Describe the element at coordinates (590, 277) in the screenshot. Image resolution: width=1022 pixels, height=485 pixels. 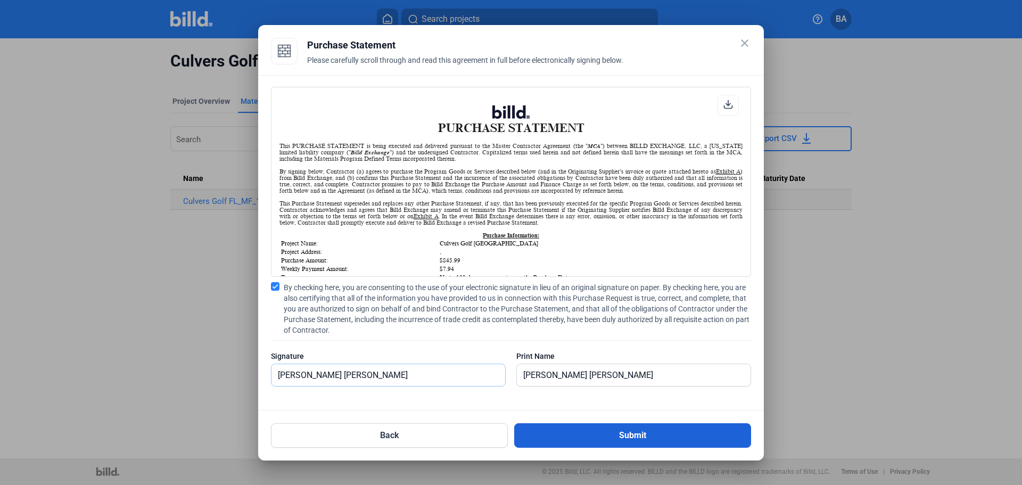
I see `td: Up to 120 days, commencing on the Purchase Date` at that location.